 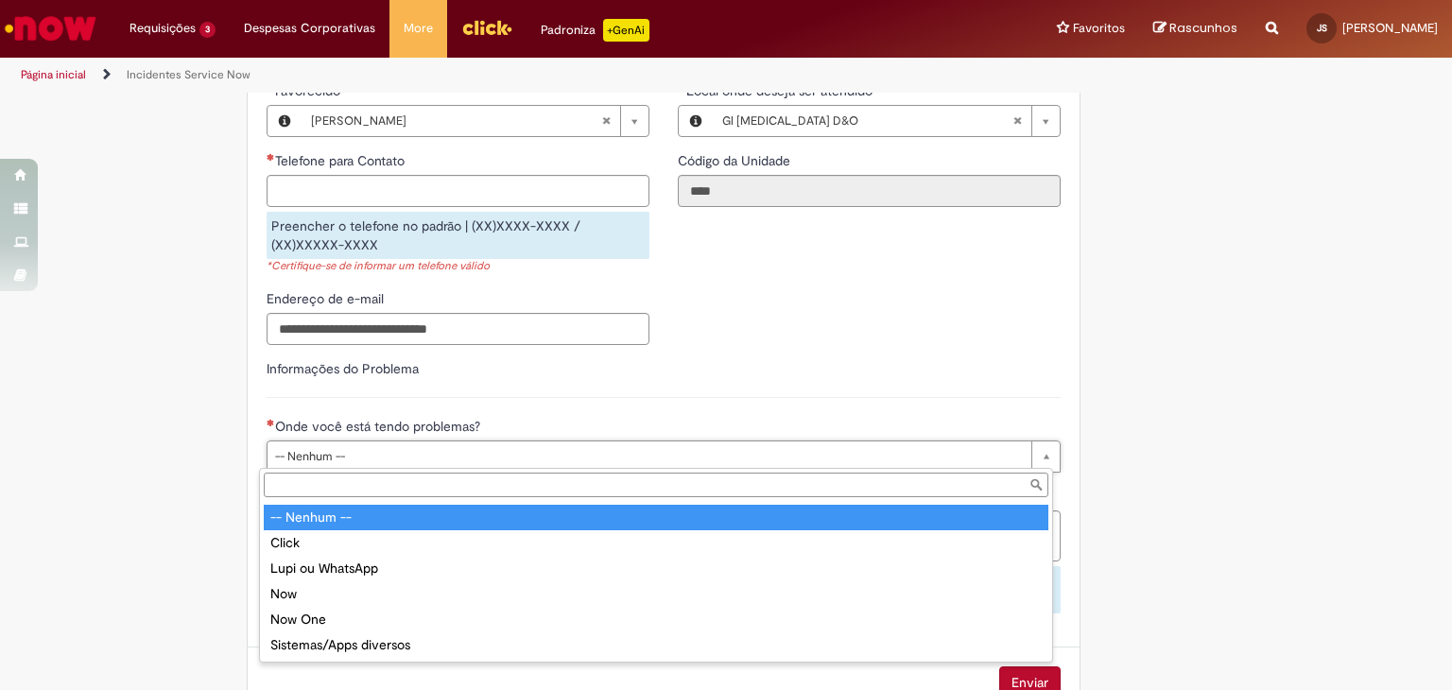 What do you see at coordinates (656, 517) in the screenshot?
I see `div: -- Nenhum --` at bounding box center [656, 517].